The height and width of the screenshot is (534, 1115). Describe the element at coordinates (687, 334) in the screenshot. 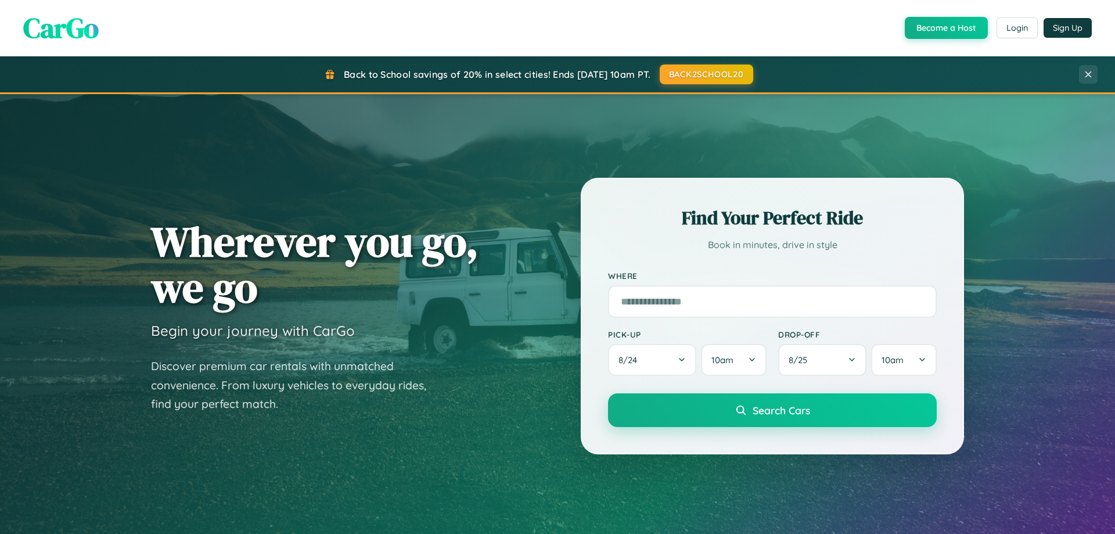

I see `label: Pick-up` at that location.